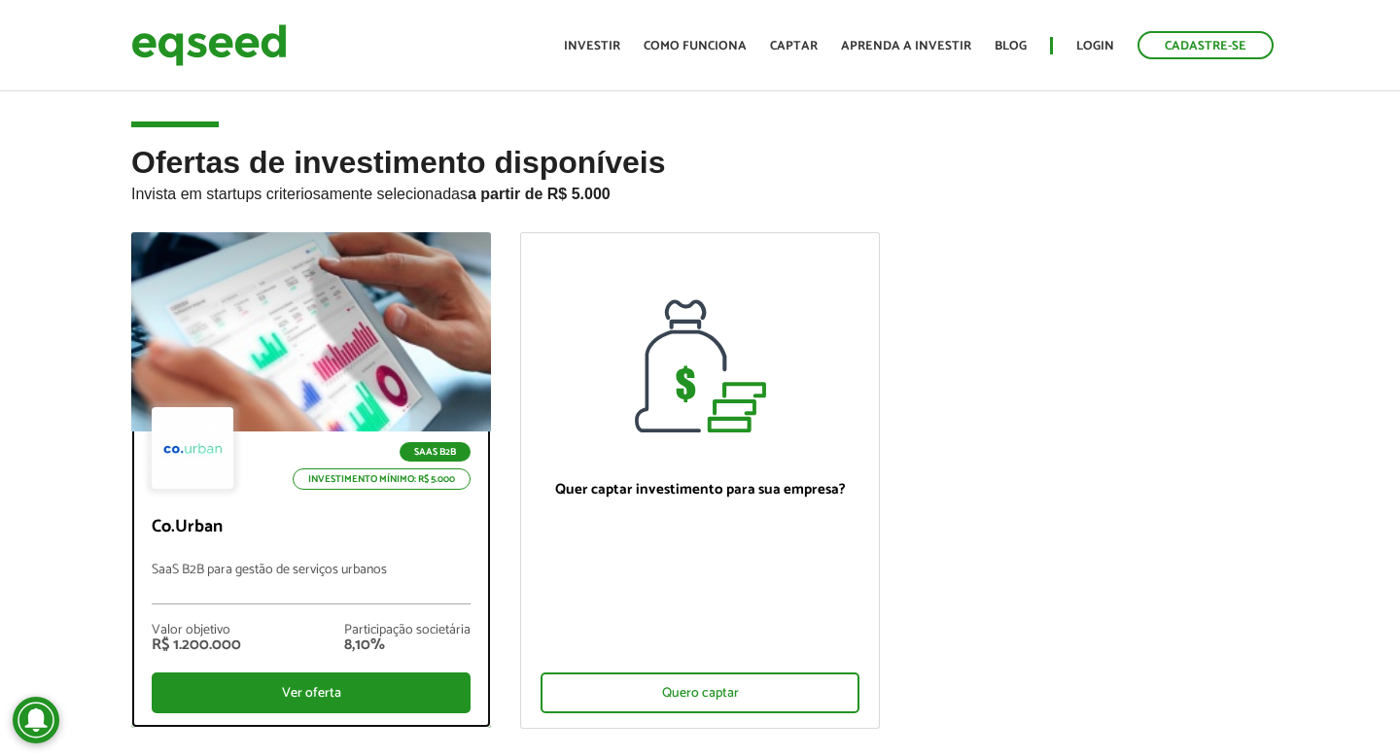  What do you see at coordinates (700, 480) in the screenshot?
I see `a: Quer captar investimento para sua empresa? Quero captar` at bounding box center [700, 480].